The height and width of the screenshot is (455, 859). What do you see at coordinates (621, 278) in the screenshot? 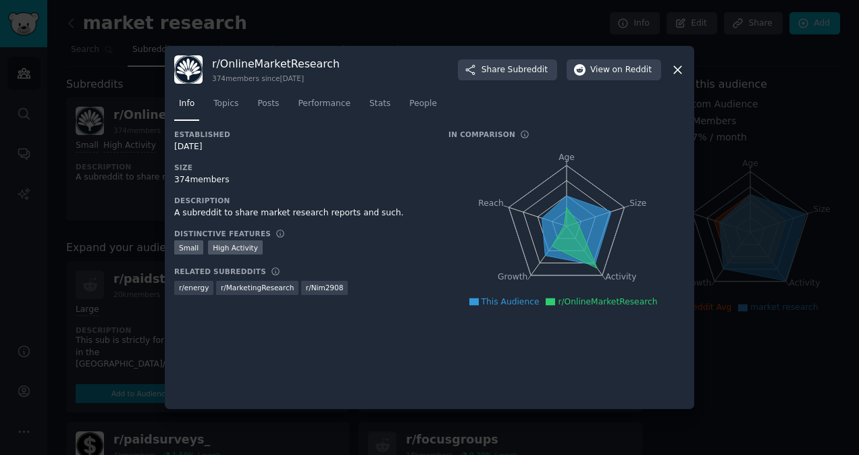
I see `tspan: Activity` at bounding box center [621, 278].